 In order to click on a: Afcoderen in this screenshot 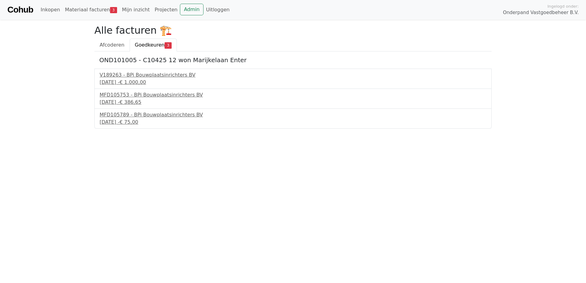, I will do `click(112, 45)`.